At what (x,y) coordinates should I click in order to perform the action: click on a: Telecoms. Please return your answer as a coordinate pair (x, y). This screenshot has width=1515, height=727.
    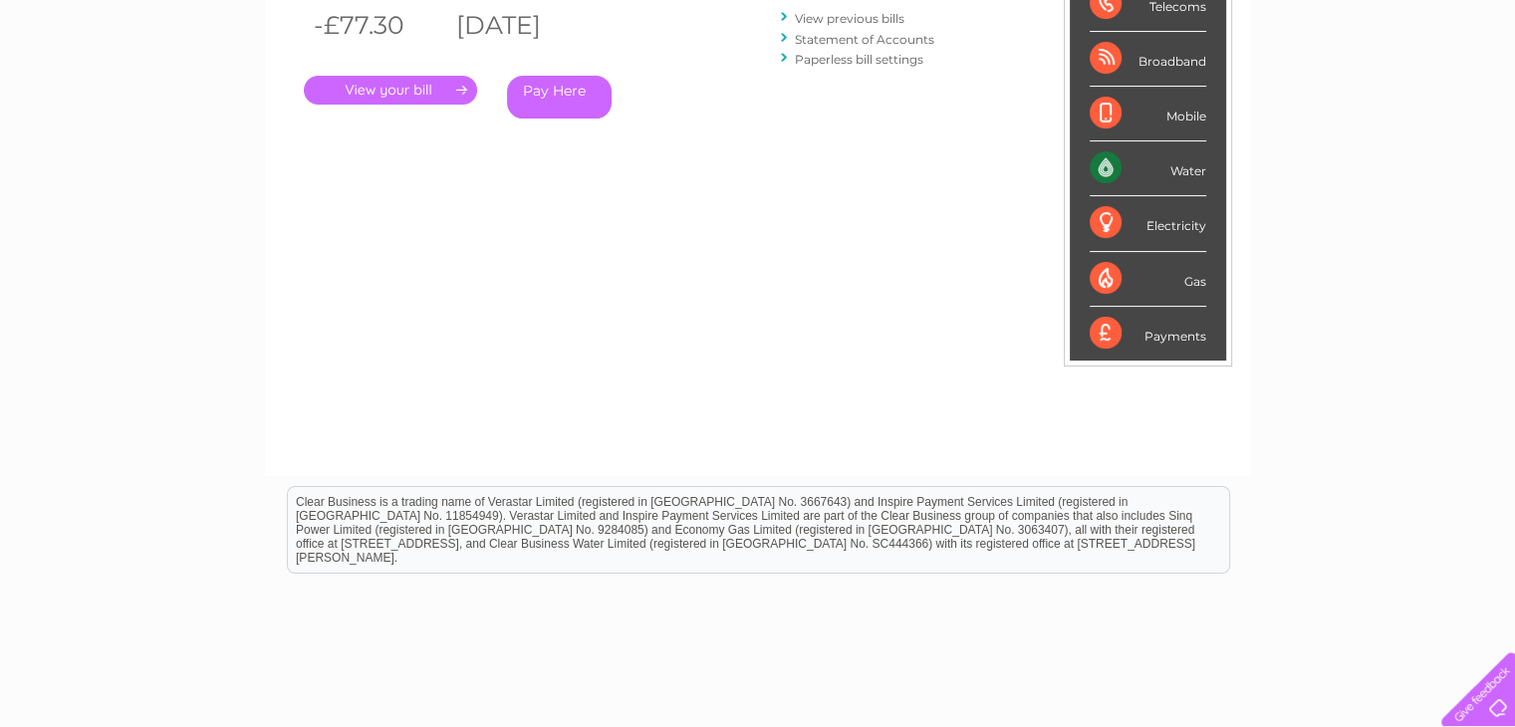
    Looking at the image, I should click on (1300, 92).